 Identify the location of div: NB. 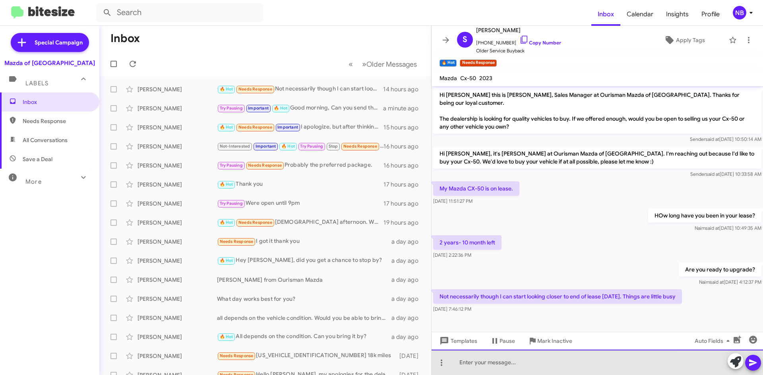
(739, 13).